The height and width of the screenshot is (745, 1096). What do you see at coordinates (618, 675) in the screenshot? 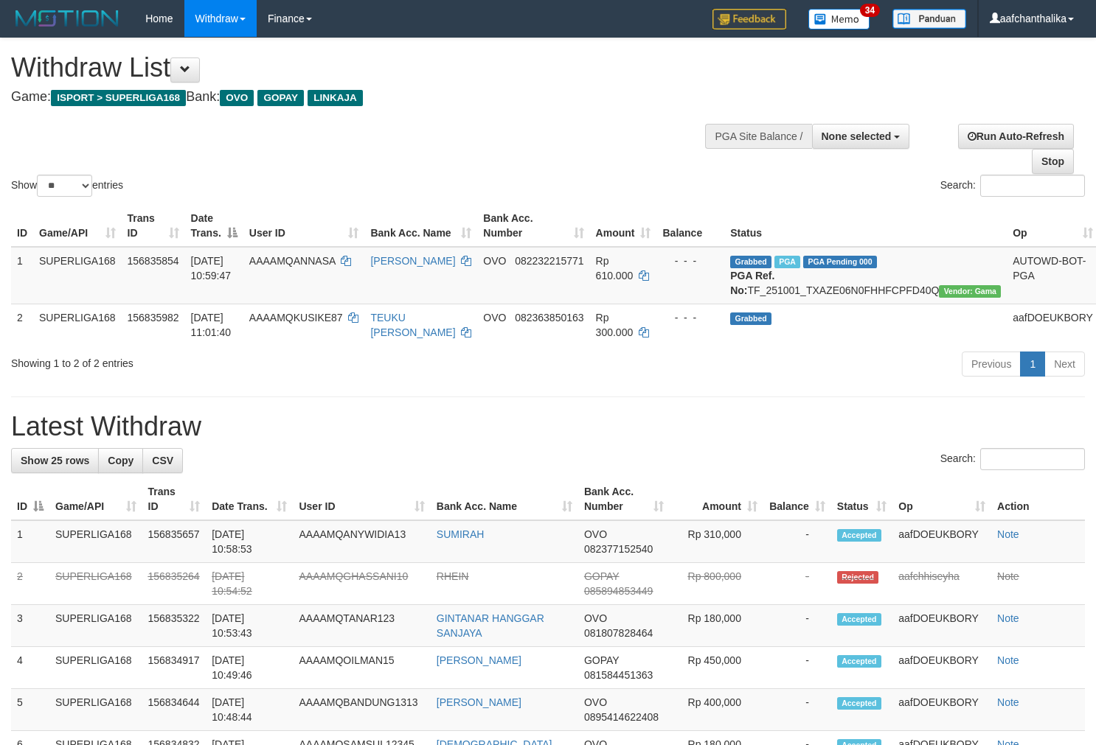
I see `span: Copy 081584451363 to clipboard` at bounding box center [618, 675].